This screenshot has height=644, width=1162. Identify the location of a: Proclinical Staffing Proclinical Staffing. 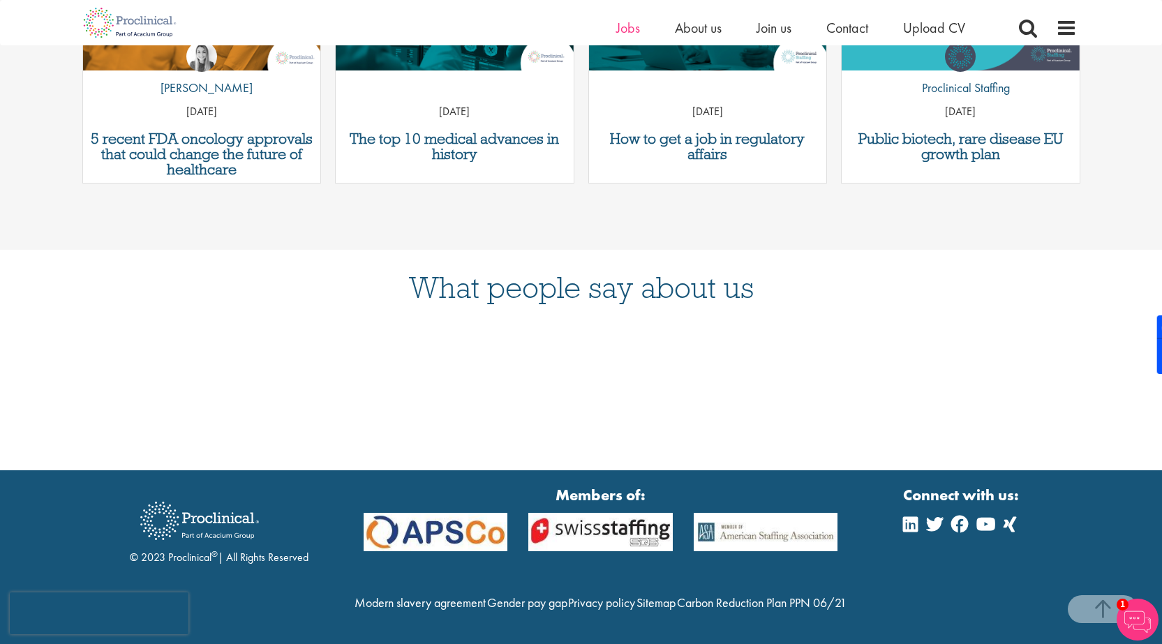
(960, 73).